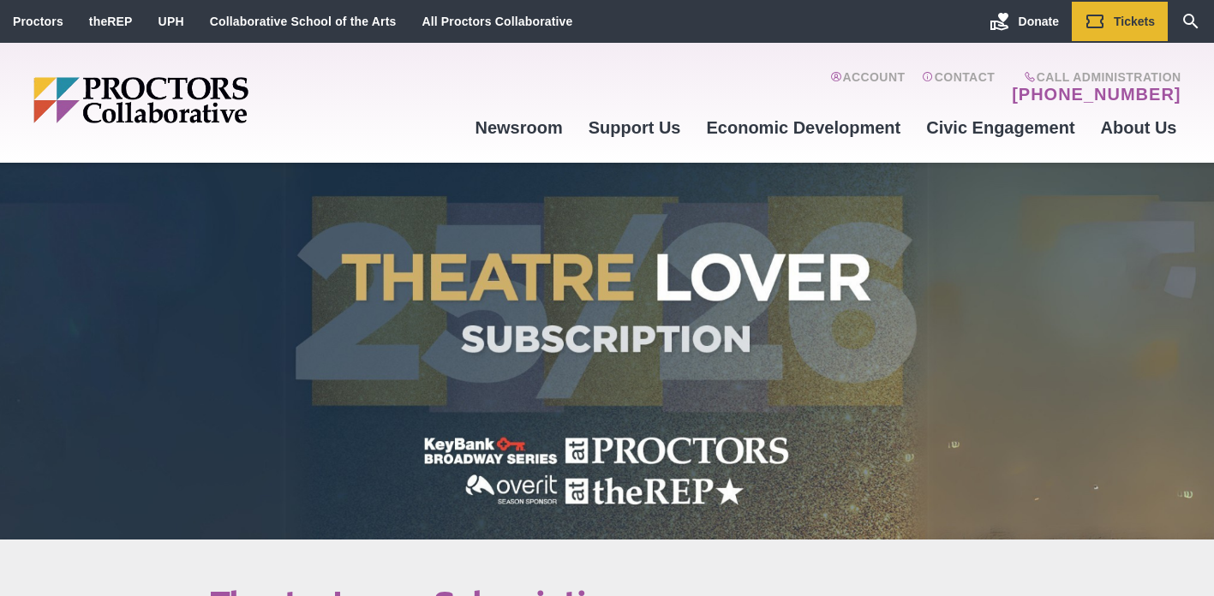  What do you see at coordinates (111, 21) in the screenshot?
I see `a: theREP` at bounding box center [111, 21].